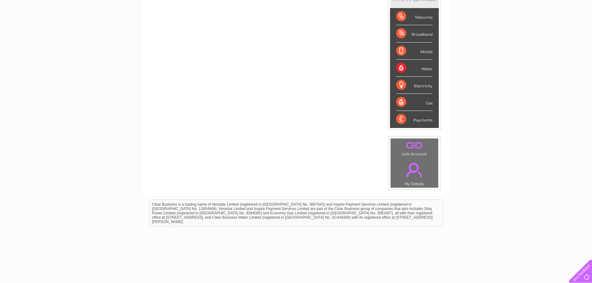 The width and height of the screenshot is (592, 283). I want to click on div: Telecoms, so click(415, 16).